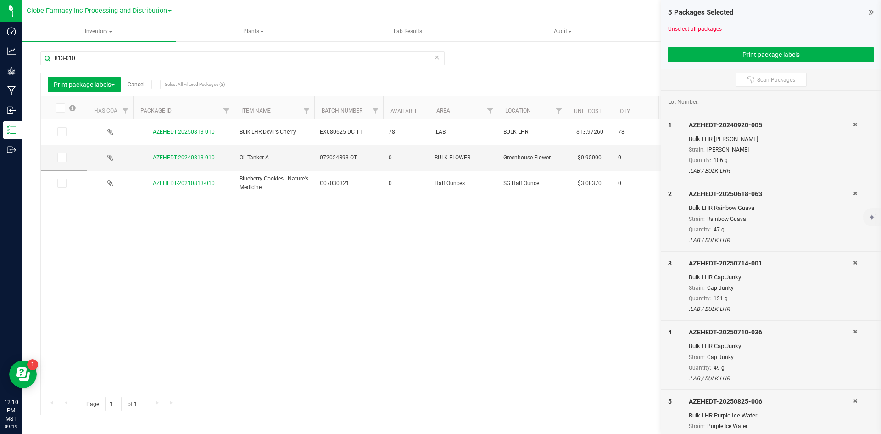 This screenshot has width=881, height=434. Describe the element at coordinates (97, 11) in the screenshot. I see `span: Globe Farmacy Inc Processing and Distribution` at that location.